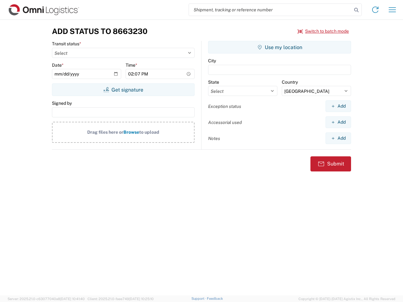  What do you see at coordinates (120, 299) in the screenshot?
I see `span: Client: 2025.21.0-faee749` at bounding box center [120, 299].